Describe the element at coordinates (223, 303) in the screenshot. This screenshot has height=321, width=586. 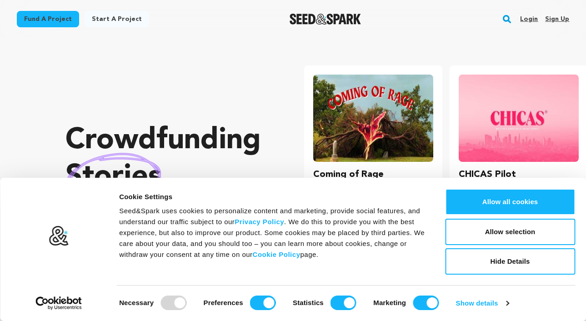
I see `strong: Preferences` at that location.